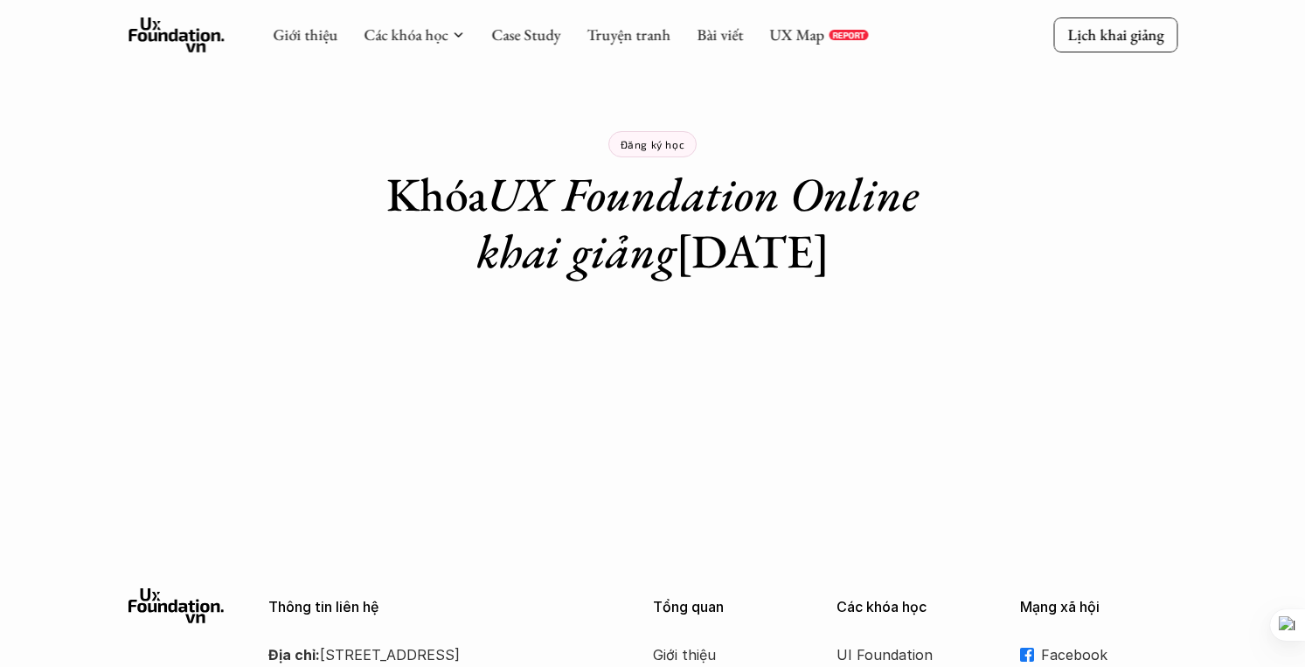 The height and width of the screenshot is (667, 1305). I want to click on p: Tổng quan, so click(731, 606).